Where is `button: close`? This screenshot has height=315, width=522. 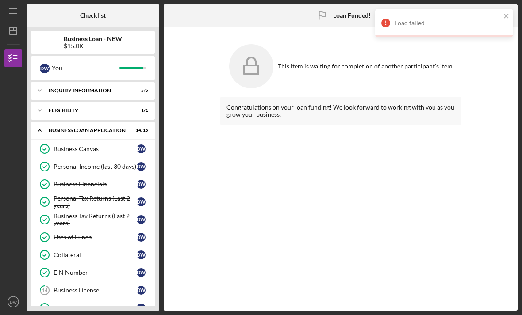 button: close is located at coordinates (506, 16).